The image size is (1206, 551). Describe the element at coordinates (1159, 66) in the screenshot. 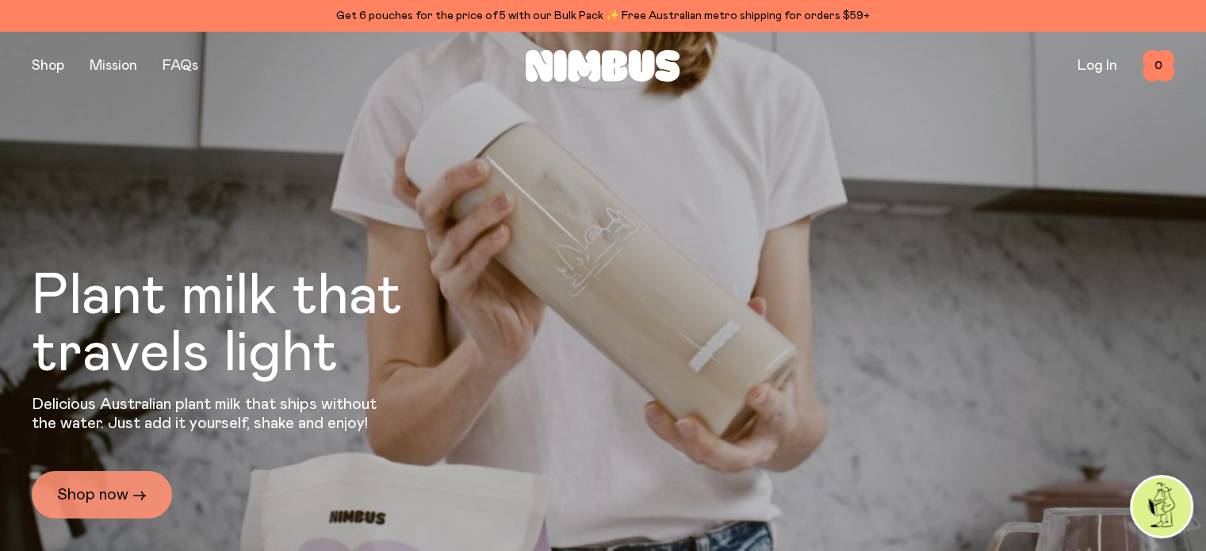

I see `span: 0` at that location.